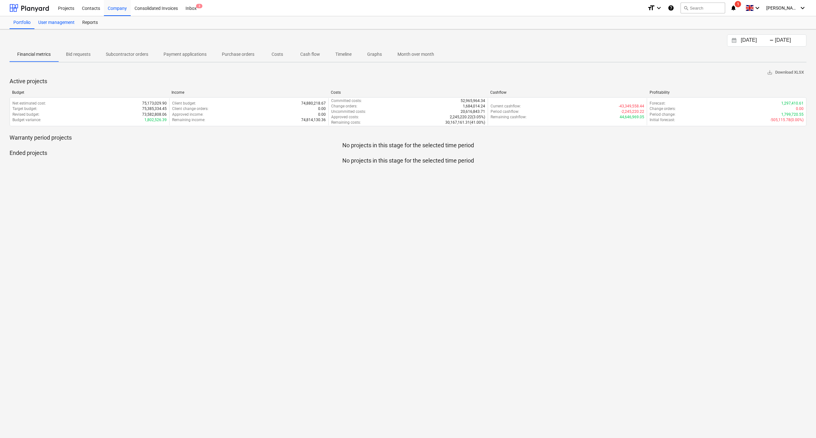 This screenshot has width=816, height=438. I want to click on p: 20,616,843.71, so click(473, 112).